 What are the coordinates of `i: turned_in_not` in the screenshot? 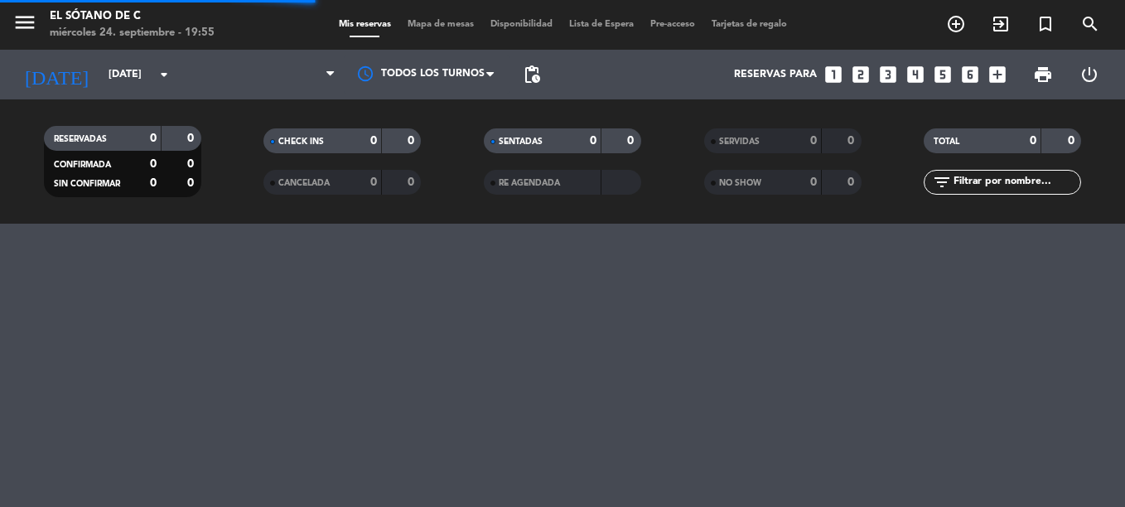 It's located at (1045, 24).